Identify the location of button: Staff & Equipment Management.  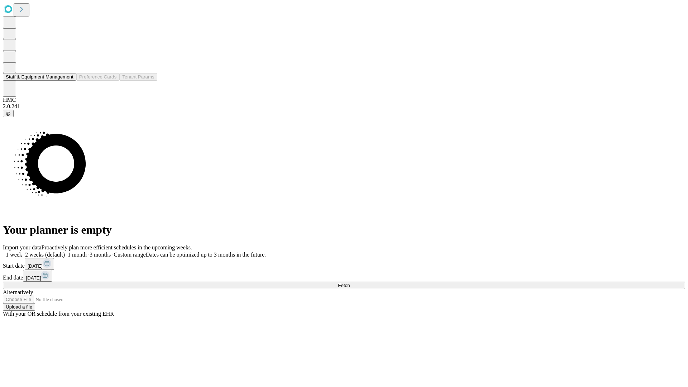
(39, 77).